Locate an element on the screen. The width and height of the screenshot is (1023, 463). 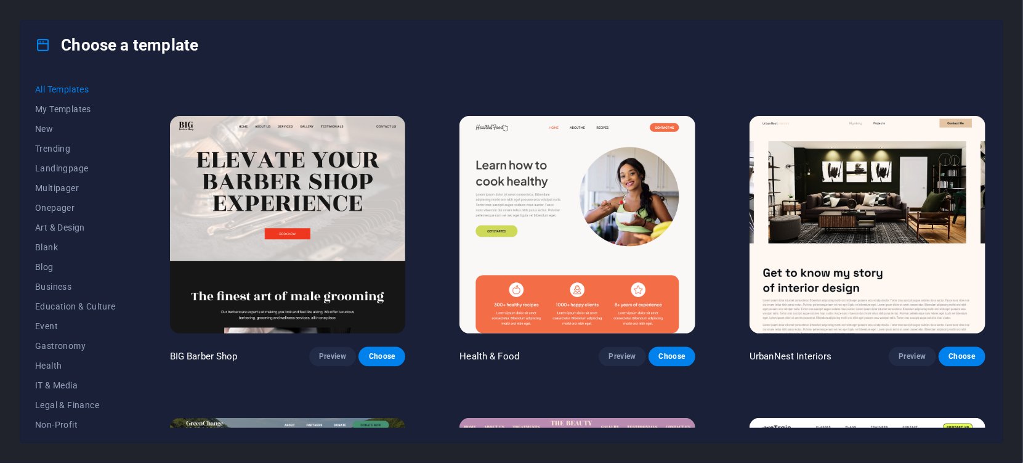
span: Art & Design is located at coordinates (75, 227).